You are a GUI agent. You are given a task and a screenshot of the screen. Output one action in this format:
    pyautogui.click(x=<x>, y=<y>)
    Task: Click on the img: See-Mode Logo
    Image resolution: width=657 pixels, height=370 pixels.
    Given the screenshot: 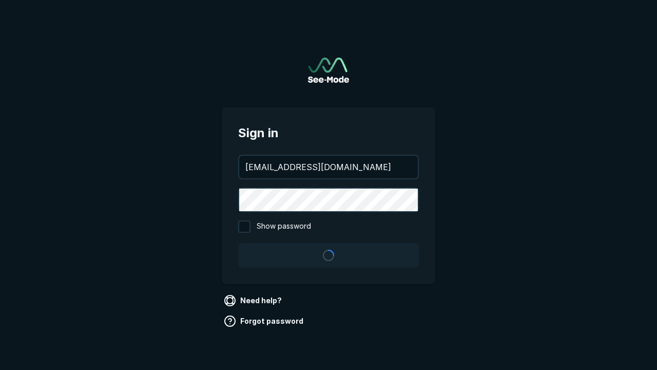 What is the action you would take?
    pyautogui.click(x=329, y=70)
    